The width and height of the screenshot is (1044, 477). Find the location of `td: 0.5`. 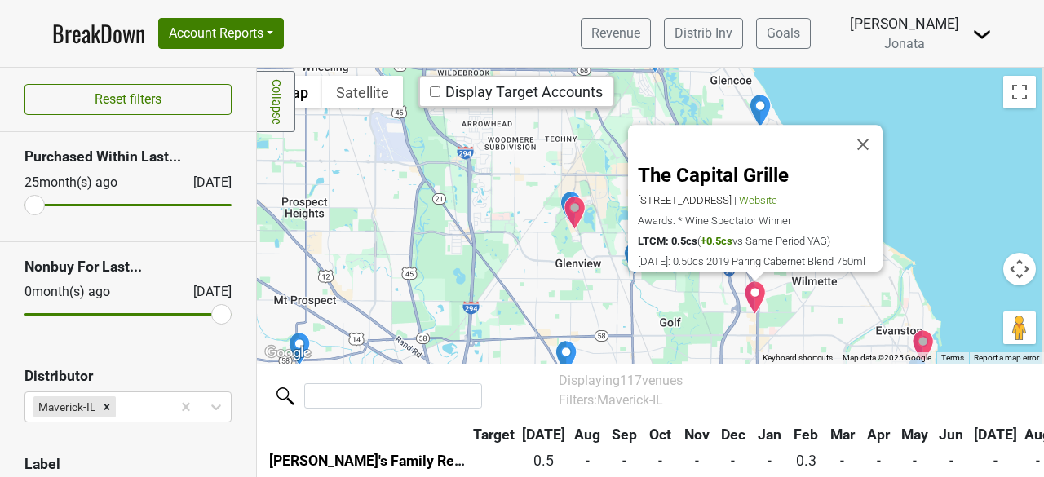

td: 0.5 is located at coordinates (544, 461).